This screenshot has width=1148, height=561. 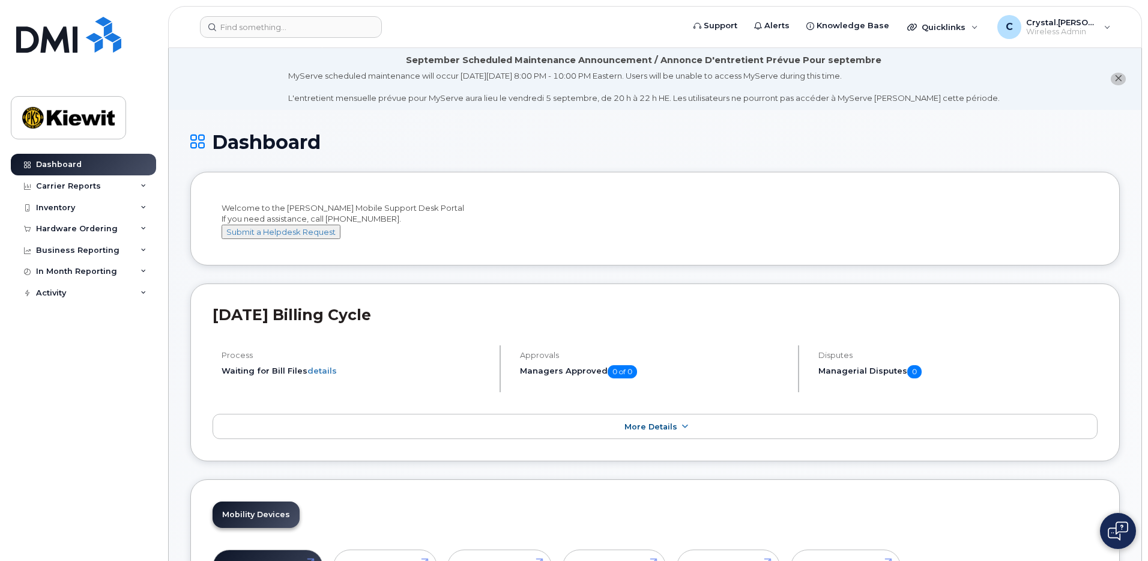 What do you see at coordinates (957, 372) in the screenshot?
I see `h5: Managerial Disputes` at bounding box center [957, 372].